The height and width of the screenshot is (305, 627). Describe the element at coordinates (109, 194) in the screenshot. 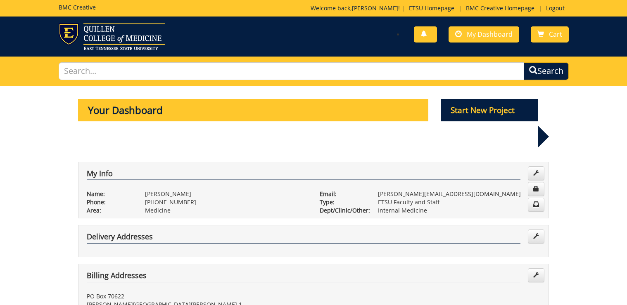

I see `p: Name:` at that location.